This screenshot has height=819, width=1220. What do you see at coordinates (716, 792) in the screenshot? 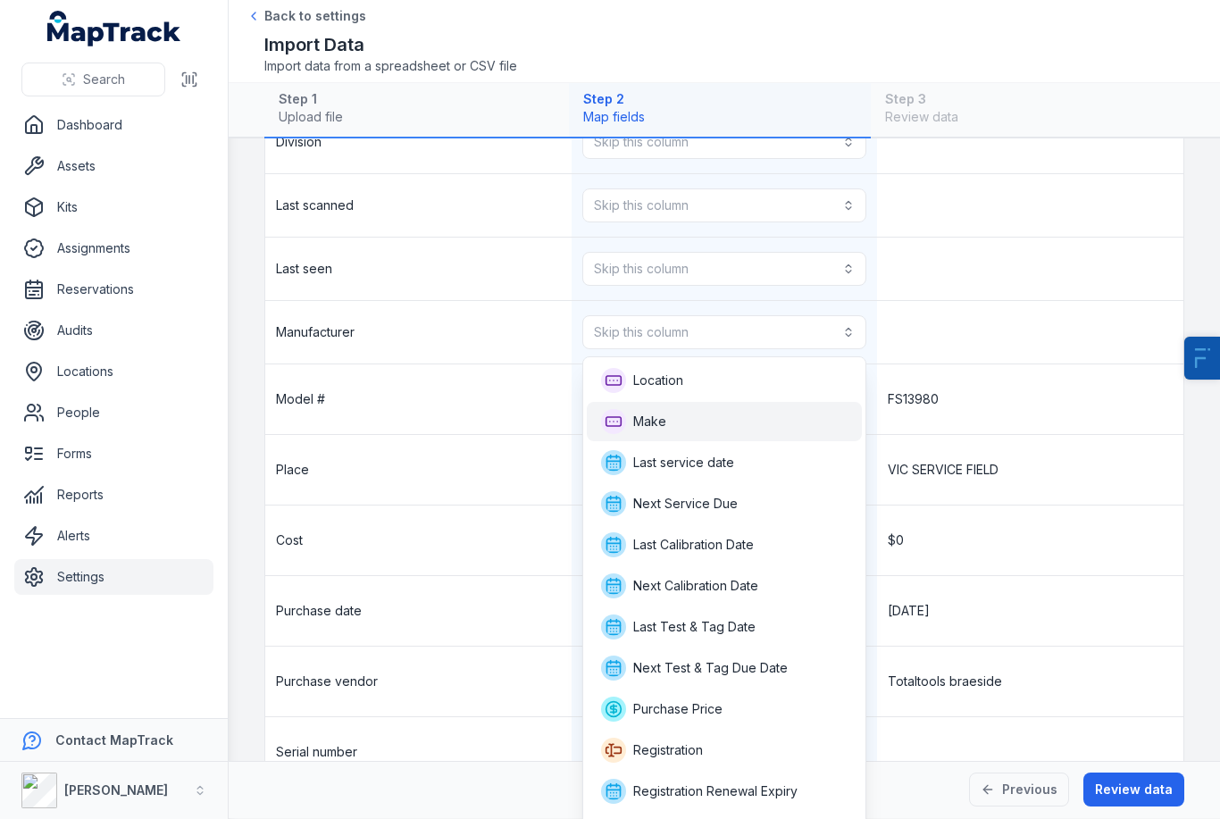
I see `span: Registration Renewal Expiry` at bounding box center [716, 792].